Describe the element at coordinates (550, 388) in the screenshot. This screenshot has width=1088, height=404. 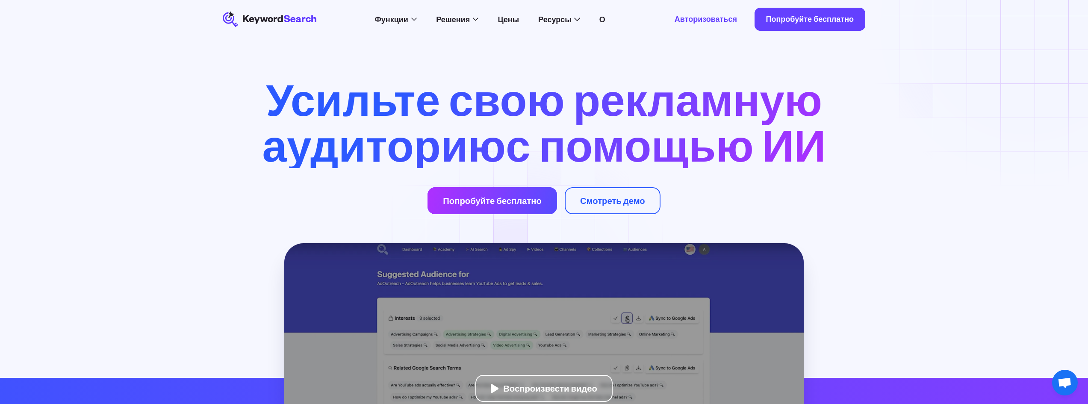
I see `font: Воспроизвести видео` at that location.